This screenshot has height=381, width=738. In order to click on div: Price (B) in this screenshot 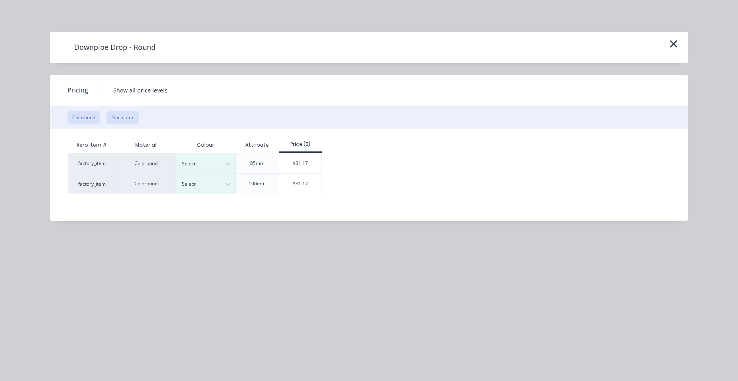, I will do `click(300, 144)`.